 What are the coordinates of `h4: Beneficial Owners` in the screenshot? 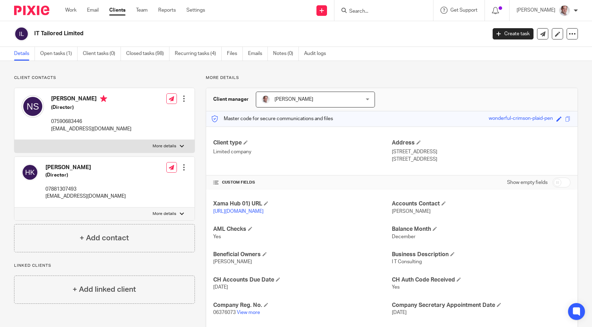 It's located at (302, 254).